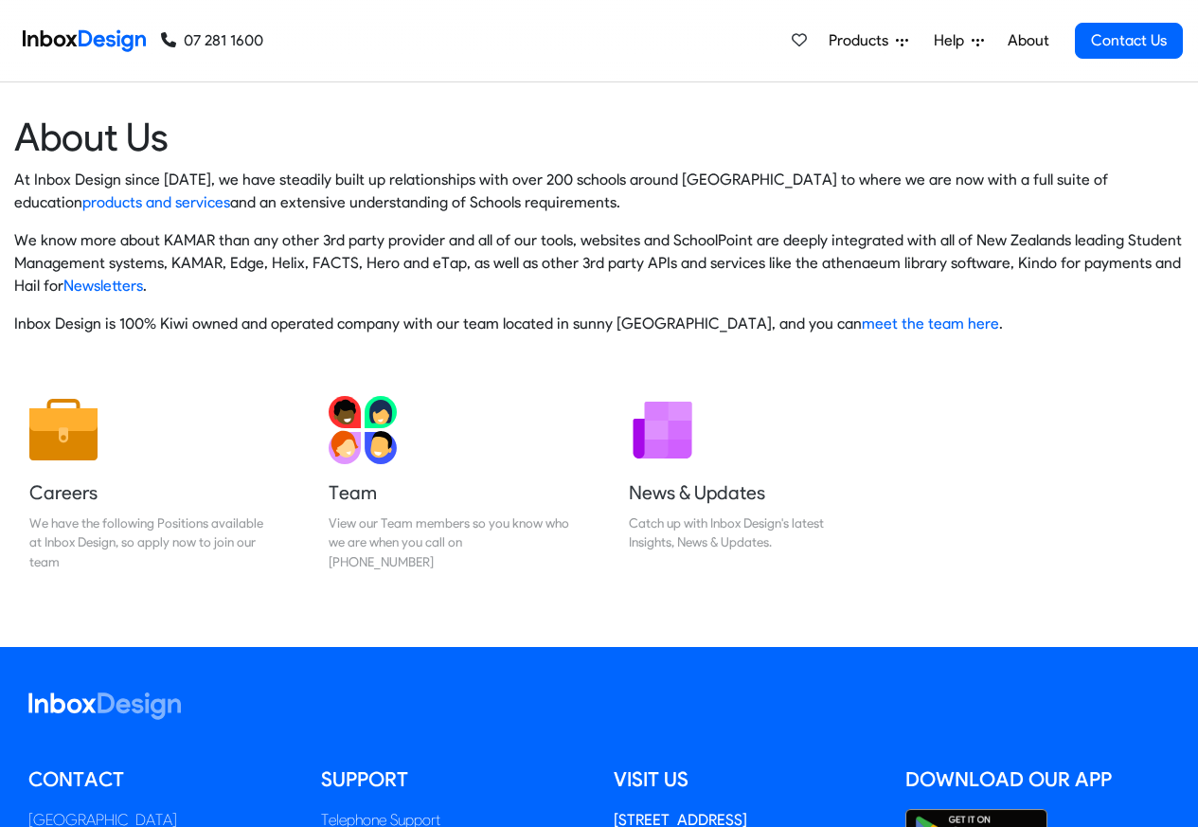  What do you see at coordinates (749, 483) in the screenshot?
I see `a: News & Updates Catch up with Inbox Design's latest Insights, News & Updates.` at bounding box center [749, 483].